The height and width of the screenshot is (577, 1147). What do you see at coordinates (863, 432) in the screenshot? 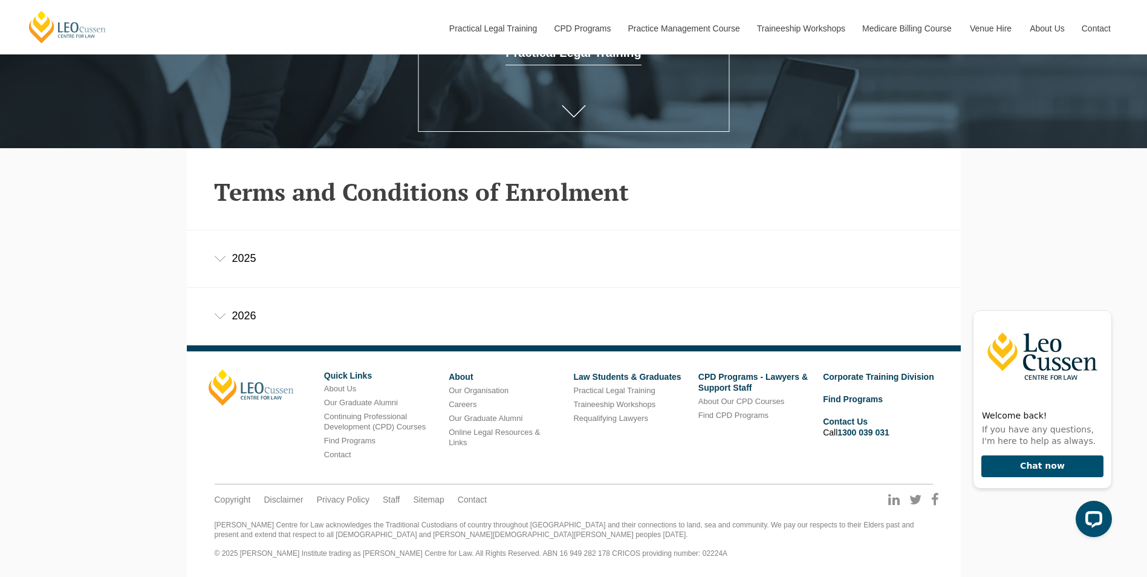
I see `a: 1300 039 031` at bounding box center [863, 432].